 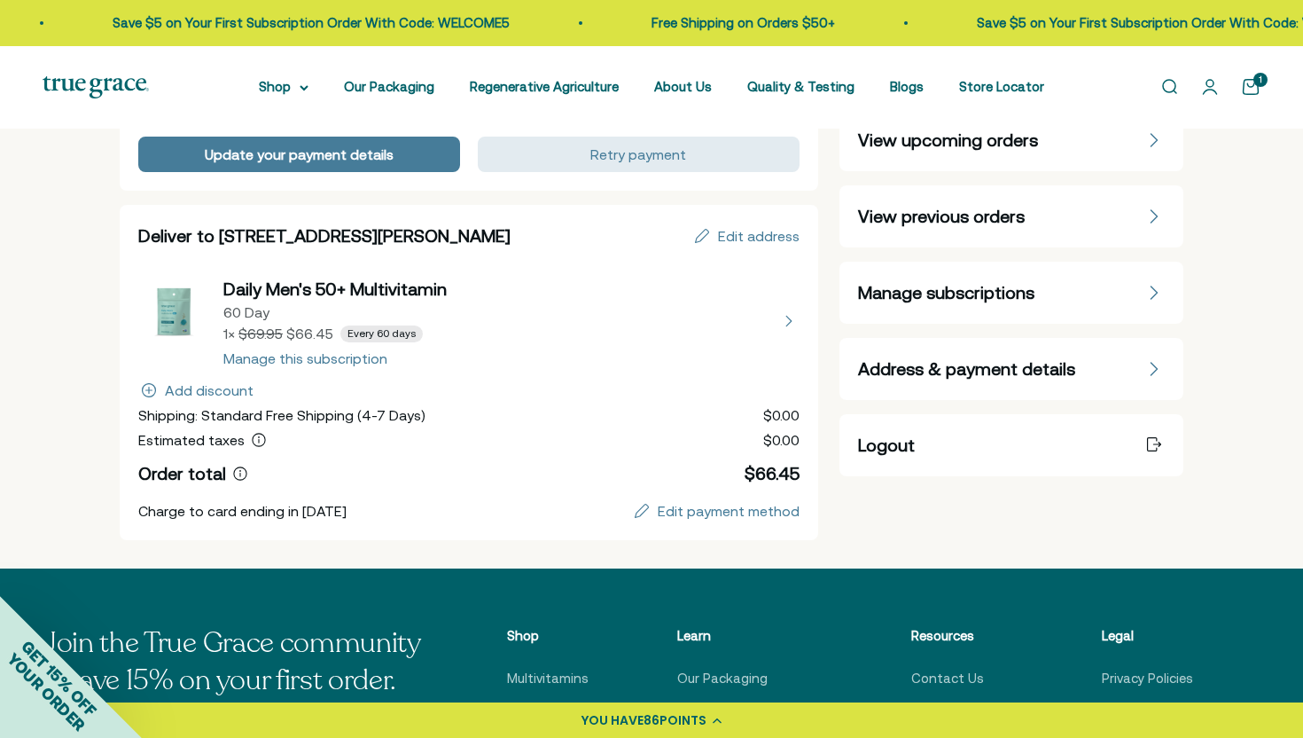 What do you see at coordinates (1147, 678) in the screenshot?
I see `a: Privacy Policies` at bounding box center [1147, 678].